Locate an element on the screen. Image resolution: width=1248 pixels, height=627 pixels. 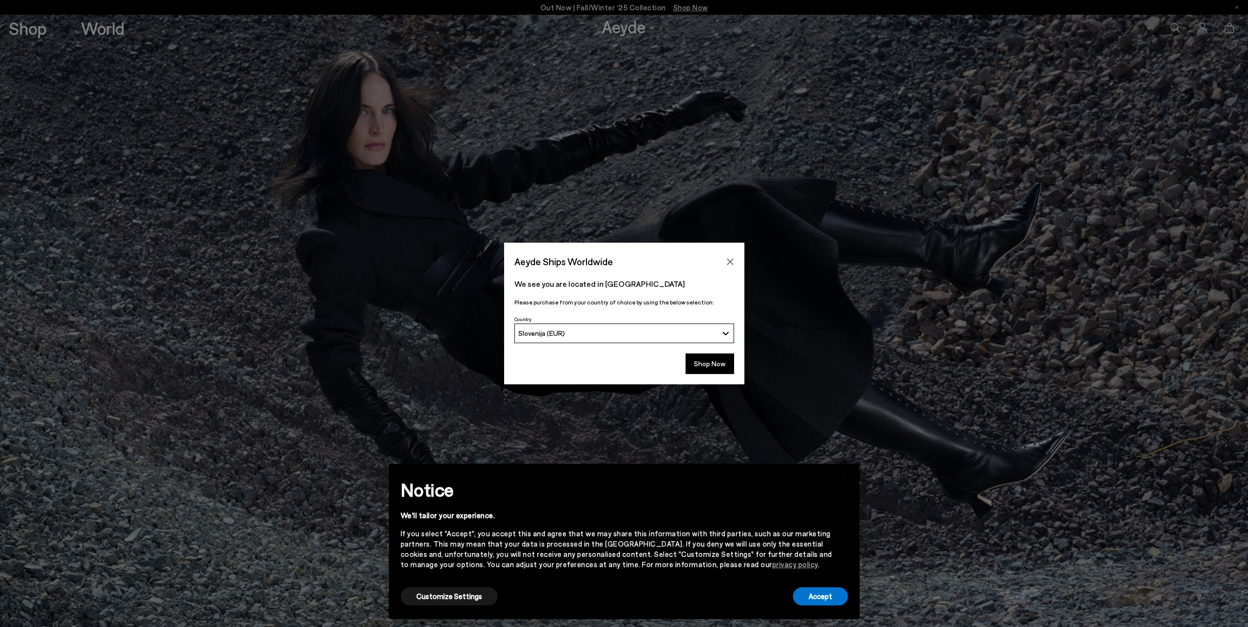
span: Aeyde Ships Worldwide is located at coordinates (563, 261).